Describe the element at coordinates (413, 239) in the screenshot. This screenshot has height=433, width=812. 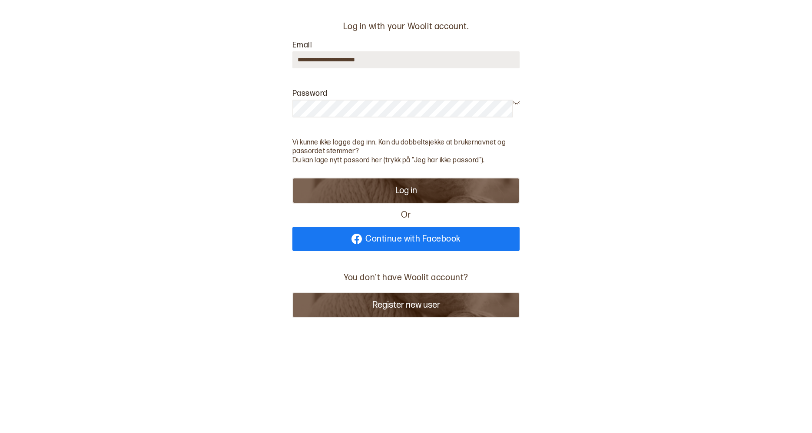
I see `span: Continue with Facebook` at that location.